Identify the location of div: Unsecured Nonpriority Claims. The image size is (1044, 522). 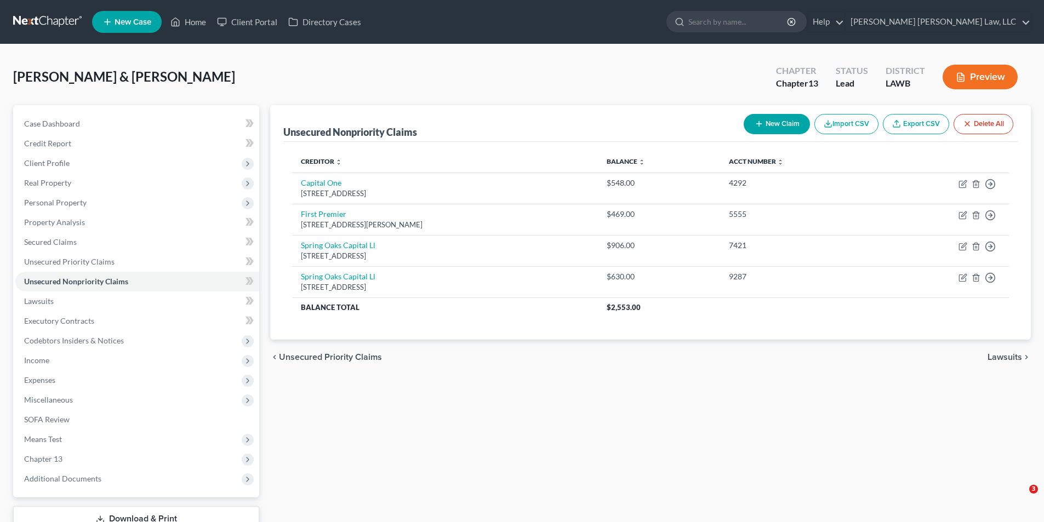
(350, 132).